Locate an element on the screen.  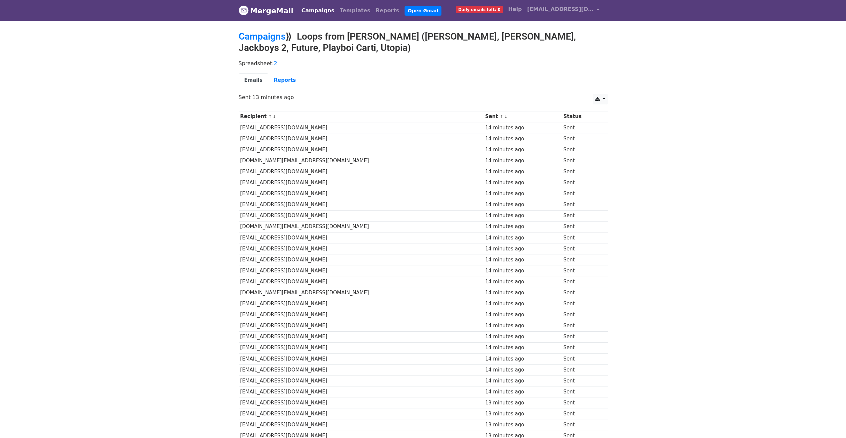
th: Status is located at coordinates (582, 116).